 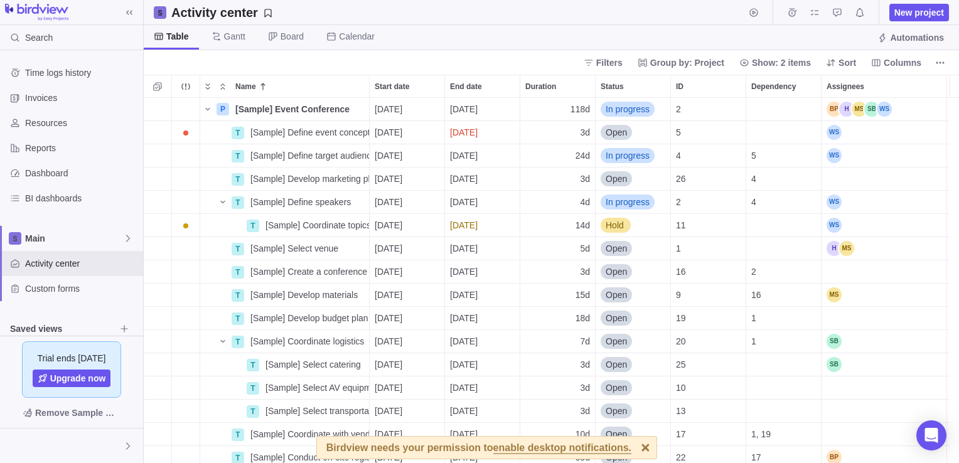 What do you see at coordinates (223, 109) in the screenshot?
I see `div: P` at bounding box center [223, 109].